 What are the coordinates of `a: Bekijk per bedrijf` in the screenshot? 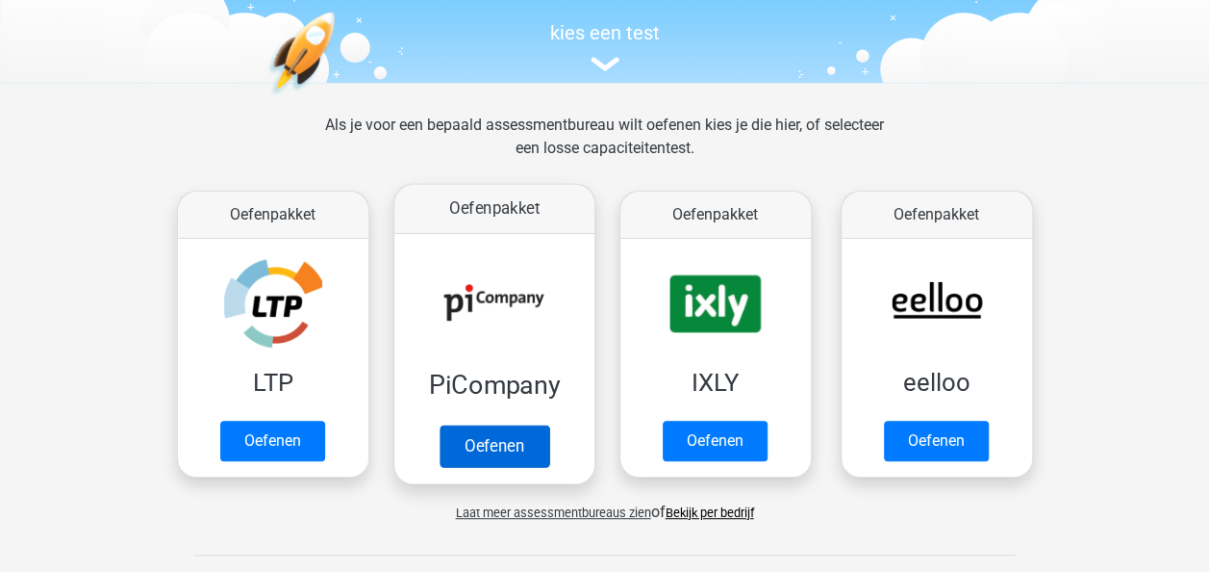 It's located at (710, 512).